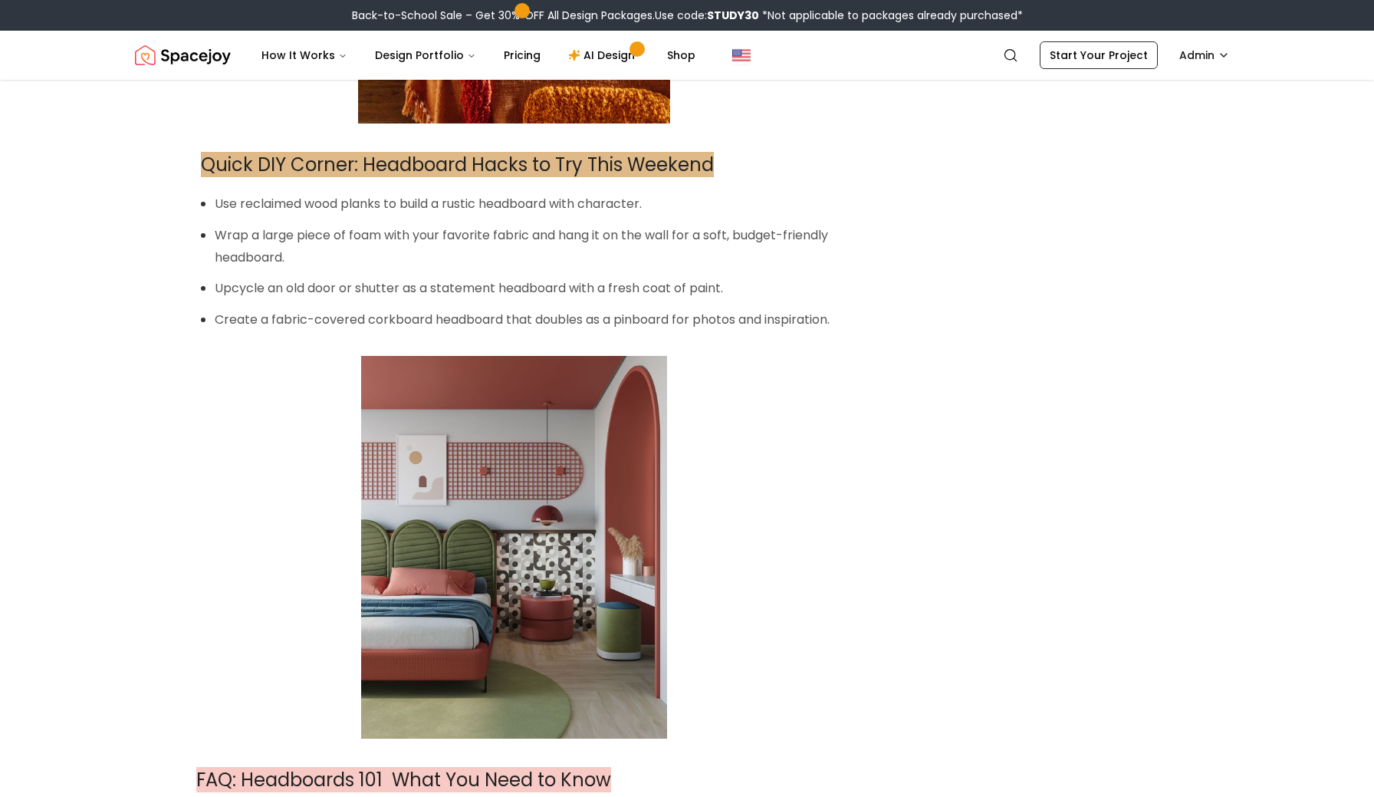 Image resolution: width=1374 pixels, height=797 pixels. Describe the element at coordinates (1205, 55) in the screenshot. I see `button: Admin` at that location.